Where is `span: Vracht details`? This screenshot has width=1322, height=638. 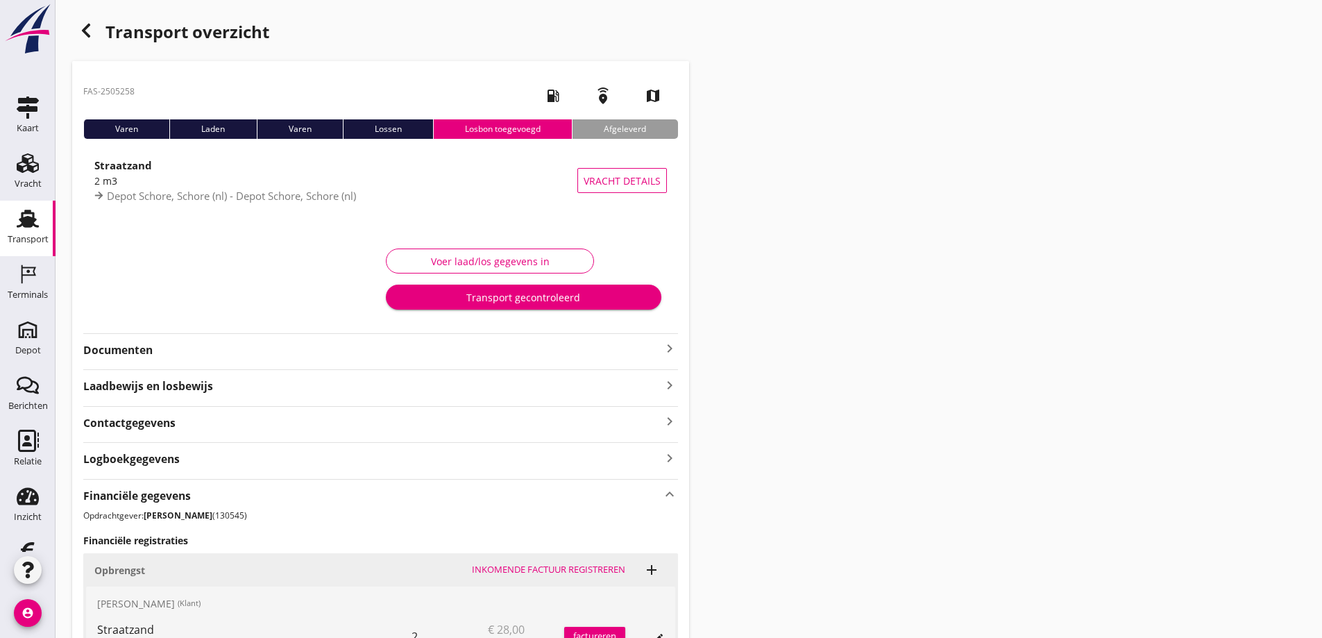 span: Vracht details is located at coordinates (622, 180).